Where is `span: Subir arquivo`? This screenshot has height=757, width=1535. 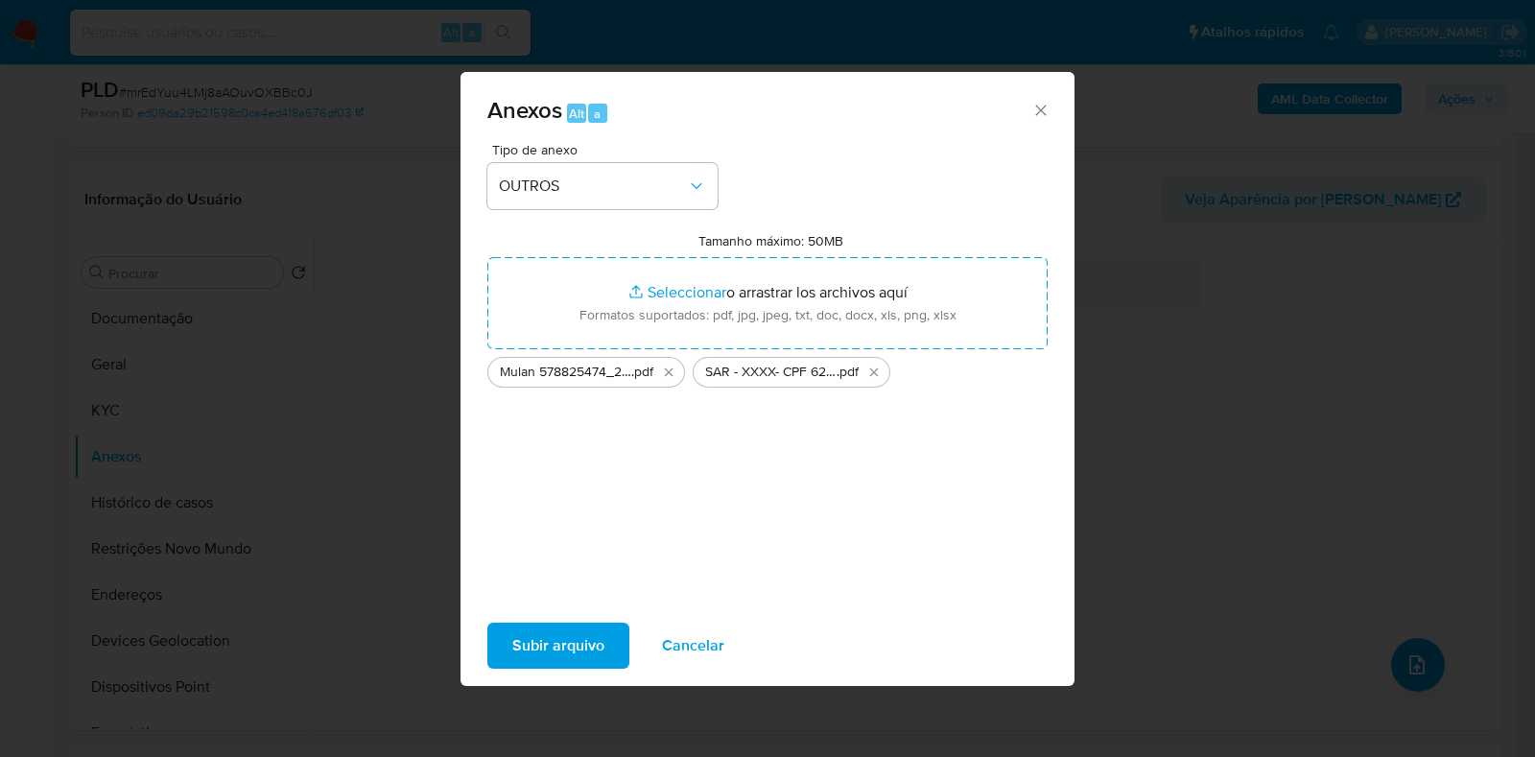 span: Subir arquivo is located at coordinates (558, 646).